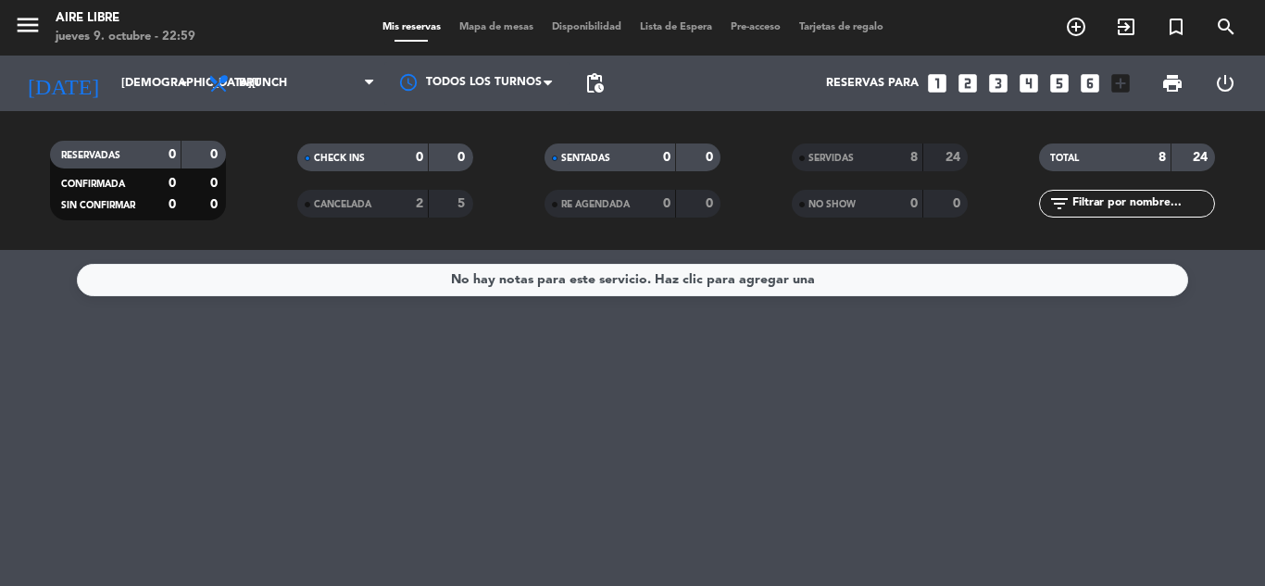 Image resolution: width=1265 pixels, height=586 pixels. Describe the element at coordinates (125, 19) in the screenshot. I see `div: Aire Libre` at that location.